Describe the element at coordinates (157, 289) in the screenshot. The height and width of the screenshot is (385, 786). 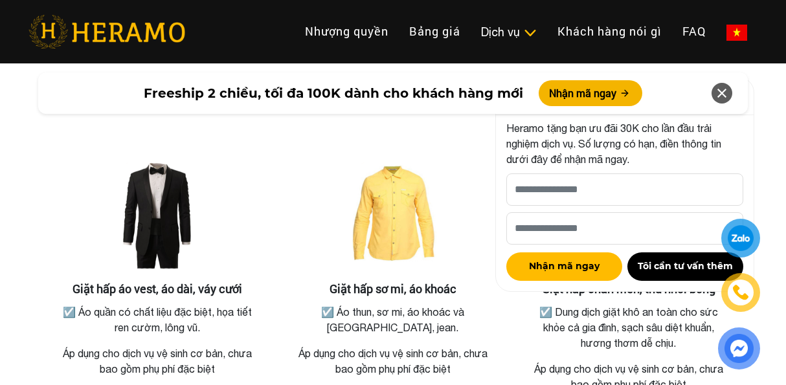
I see `h3: Giặt hấp áo vest, áo dài, váy cưới` at that location.